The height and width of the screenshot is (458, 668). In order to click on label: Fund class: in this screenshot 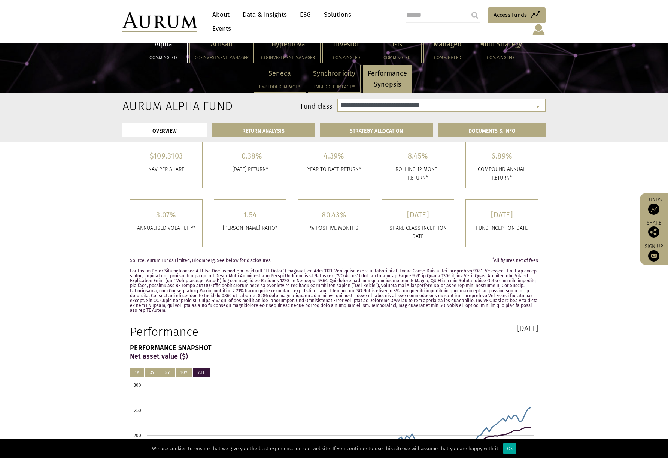, I will do `click(264, 107)`.